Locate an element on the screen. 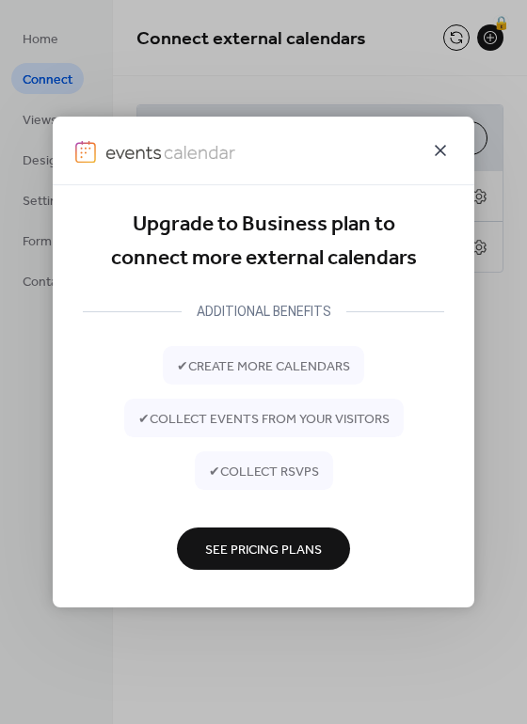 This screenshot has height=724, width=527. div: Upgrade to Business plan to connect more external calendars is located at coordinates (263, 242).